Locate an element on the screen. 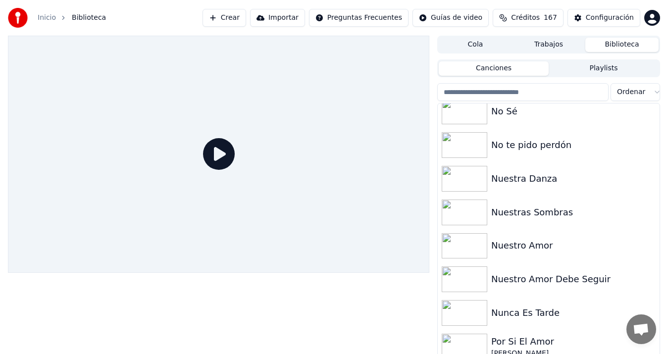 Image resolution: width=668 pixels, height=354 pixels. a: Chat abierto is located at coordinates (641, 329).